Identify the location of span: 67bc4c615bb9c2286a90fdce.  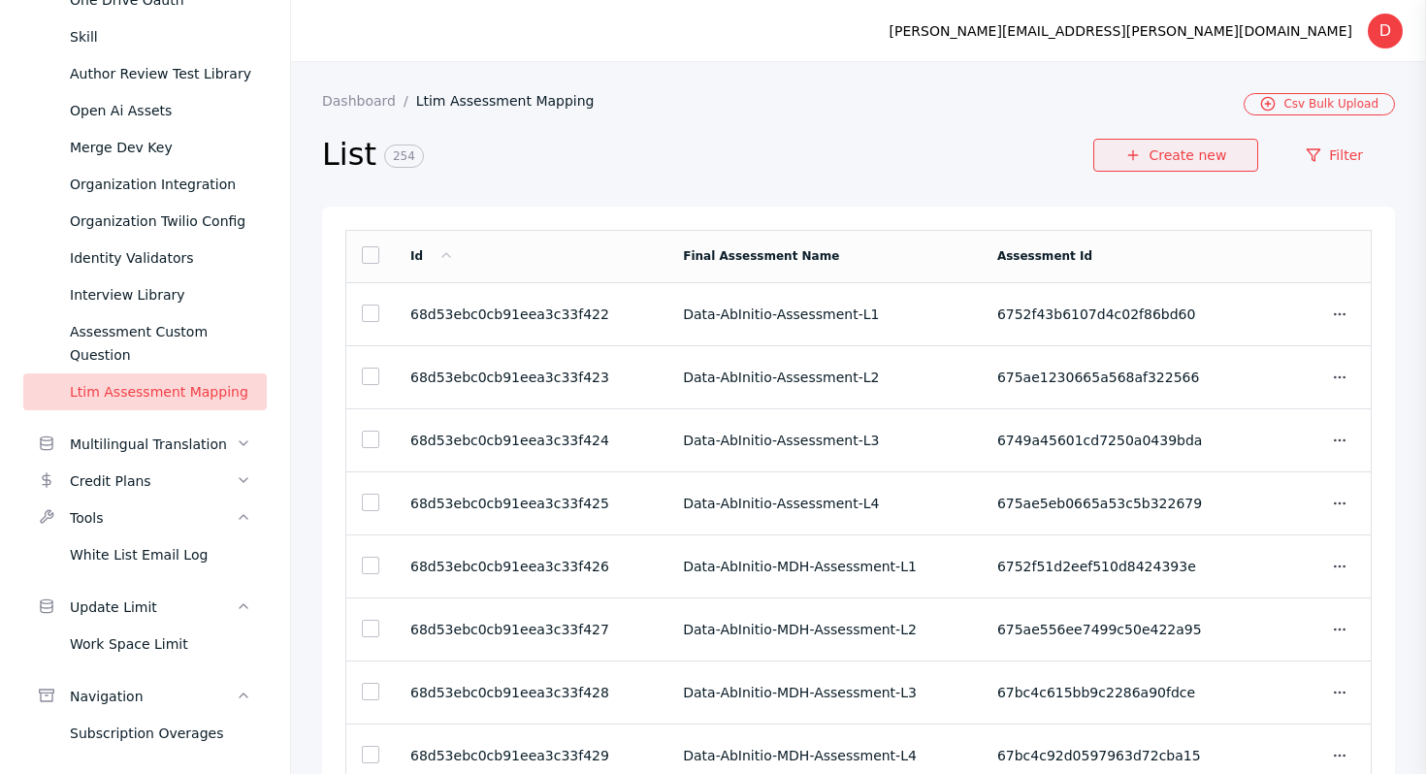
(1096, 692).